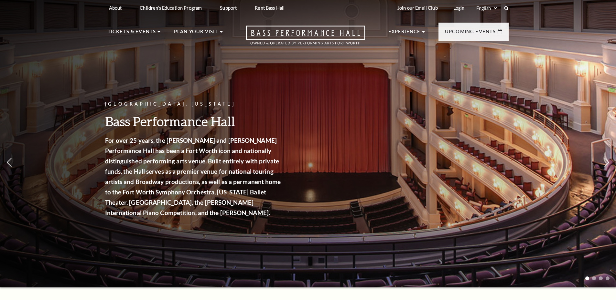 This screenshot has width=616, height=300. I want to click on p: Experience, so click(404, 34).